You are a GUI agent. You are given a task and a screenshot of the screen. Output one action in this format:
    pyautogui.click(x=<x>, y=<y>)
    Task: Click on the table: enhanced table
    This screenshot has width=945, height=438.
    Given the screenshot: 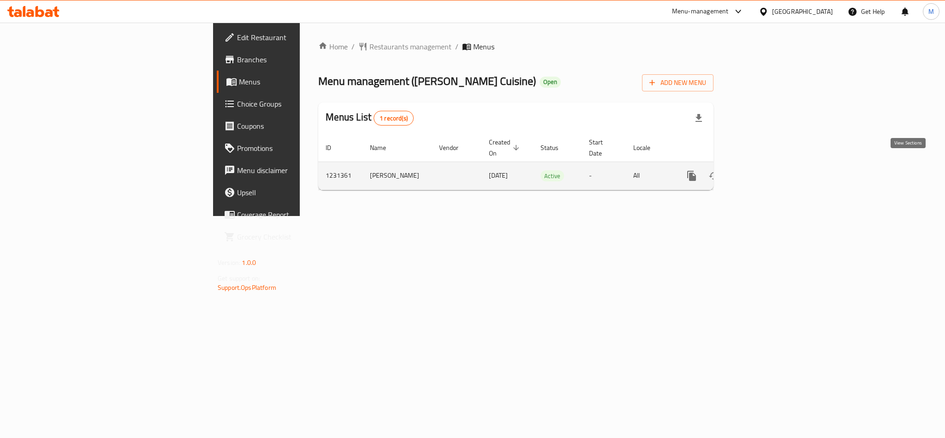 What is the action you would take?
    pyautogui.click(x=547, y=162)
    